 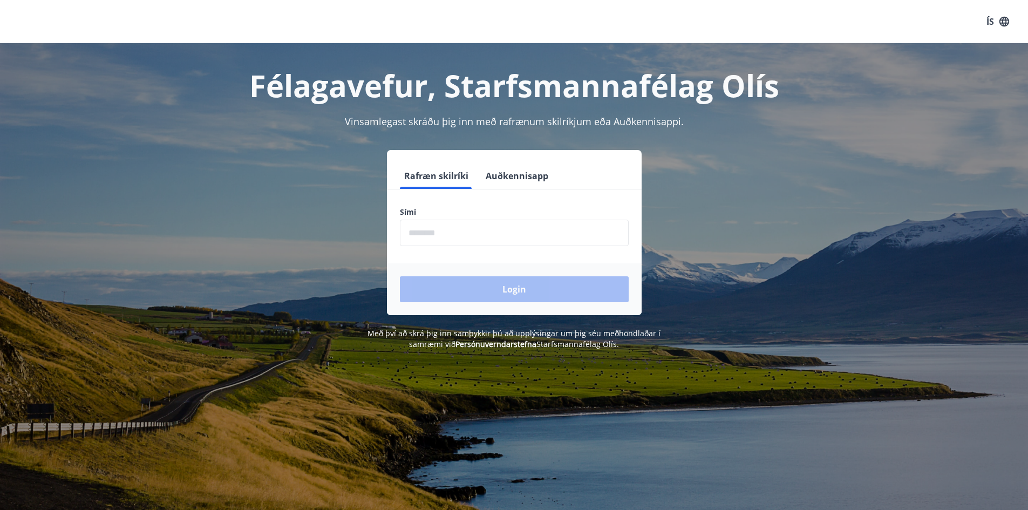 I want to click on button: Rafræn skilríki, so click(x=436, y=176).